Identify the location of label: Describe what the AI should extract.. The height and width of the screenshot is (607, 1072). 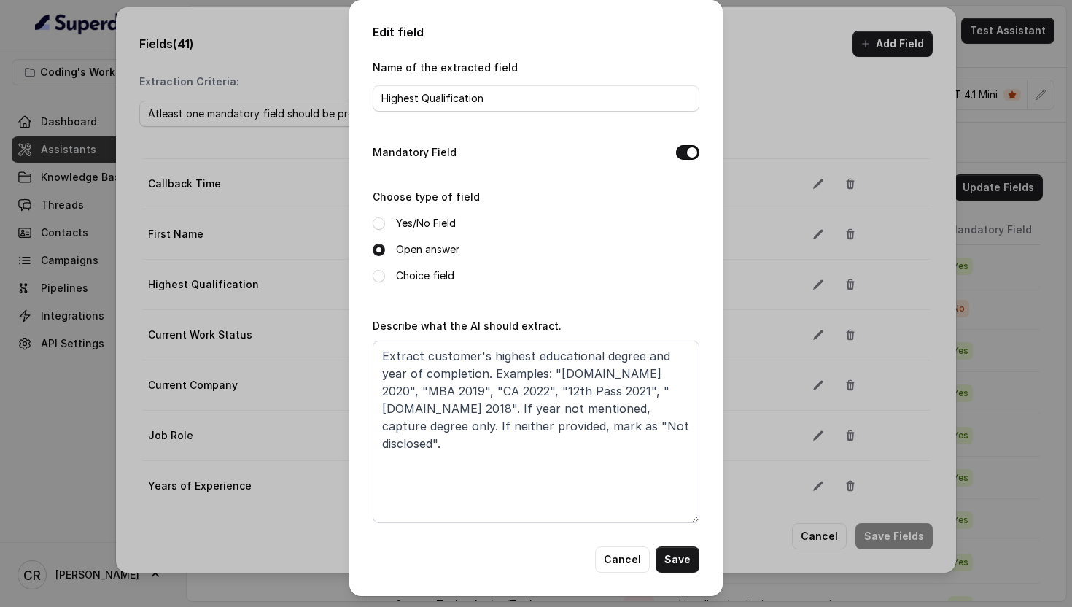
(467, 325).